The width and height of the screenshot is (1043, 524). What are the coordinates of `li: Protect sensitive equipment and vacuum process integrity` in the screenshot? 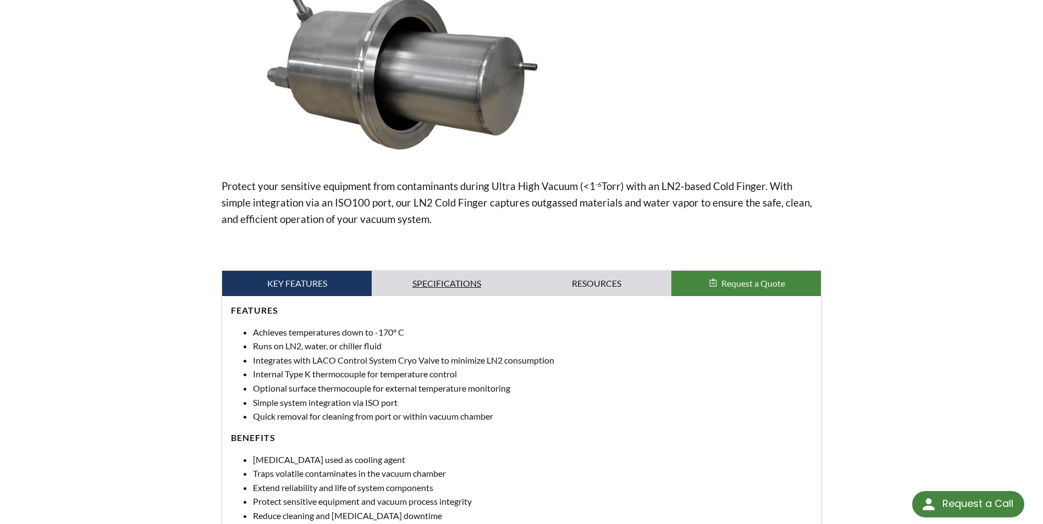 It's located at (532, 502).